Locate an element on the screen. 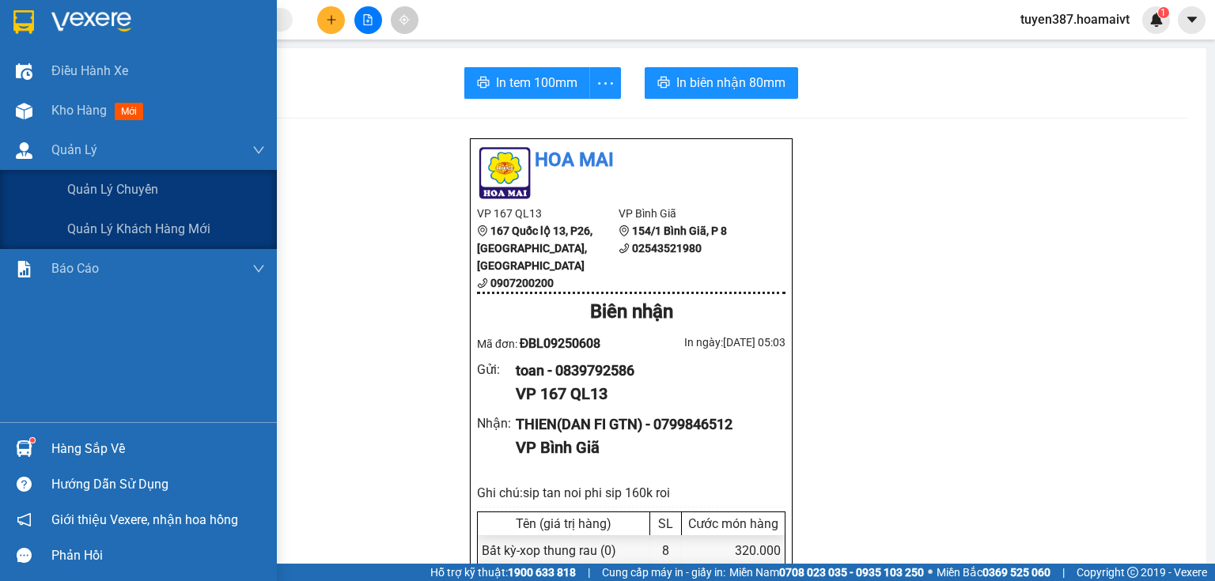 Image resolution: width=1215 pixels, height=581 pixels. b: 0907200200 is located at coordinates (522, 283).